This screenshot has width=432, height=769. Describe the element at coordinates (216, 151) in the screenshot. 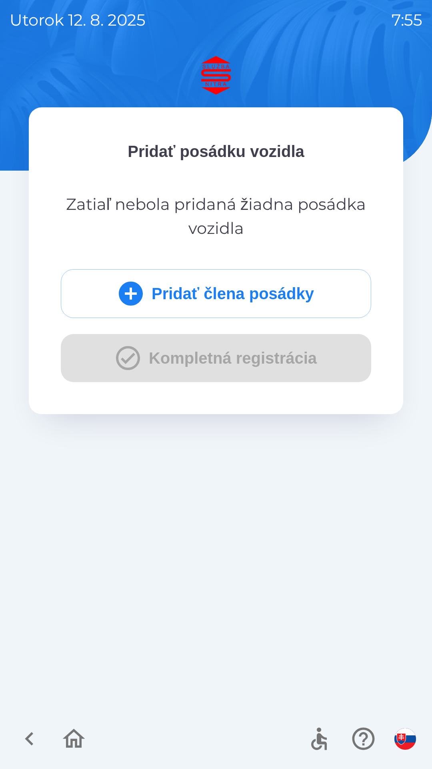

I see `p: Pridať posádku vozidla` at that location.